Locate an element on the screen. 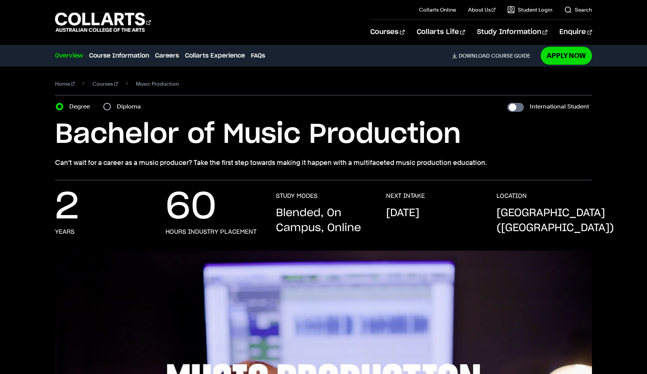 Image resolution: width=647 pixels, height=374 pixels. span: Music Production is located at coordinates (157, 84).